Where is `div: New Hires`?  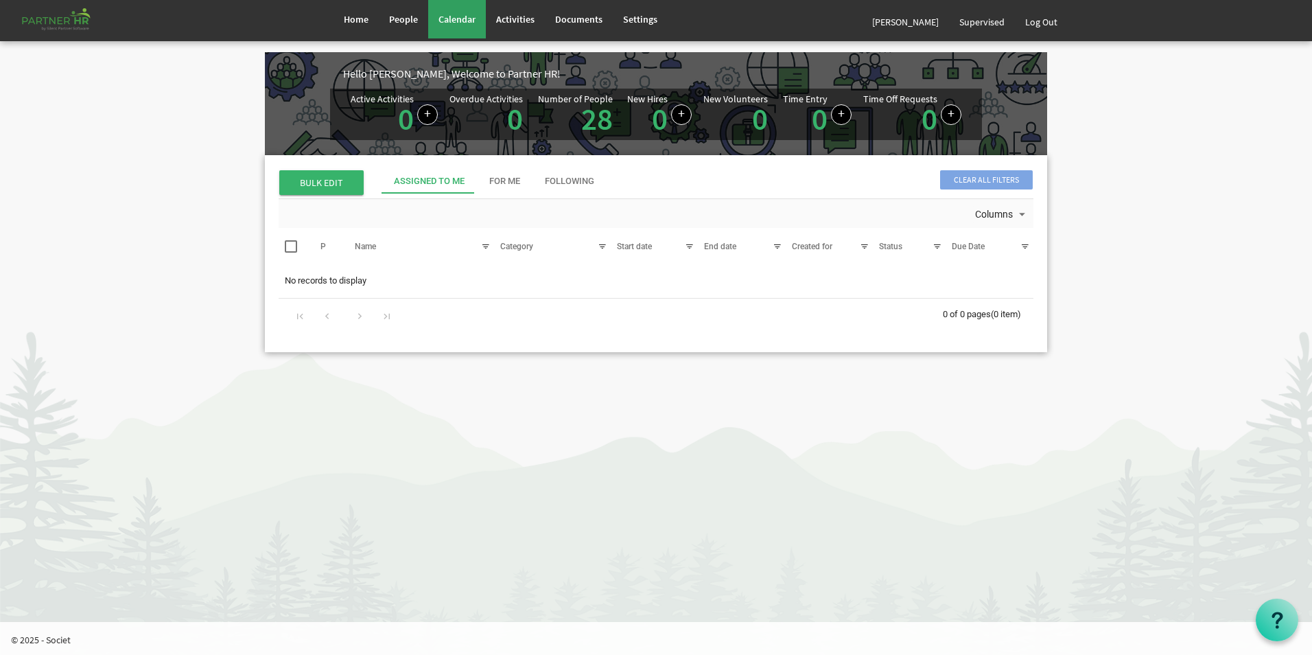
div: New Hires is located at coordinates (647, 99).